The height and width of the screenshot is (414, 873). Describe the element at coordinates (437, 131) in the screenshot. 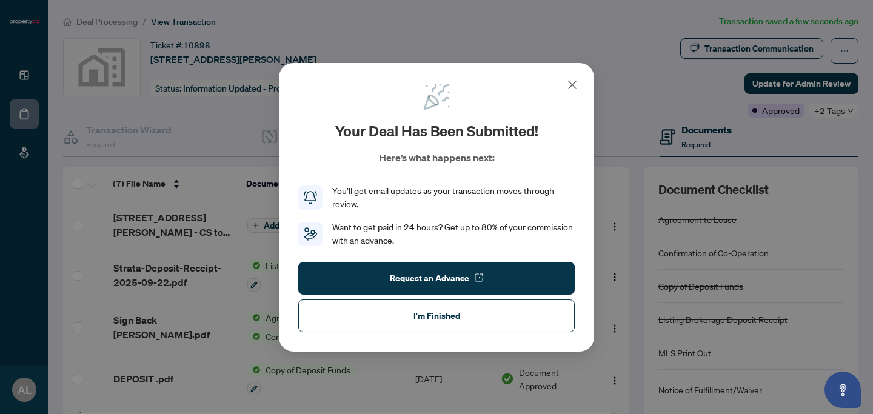

I see `h2: Your deal has been submitted!` at that location.